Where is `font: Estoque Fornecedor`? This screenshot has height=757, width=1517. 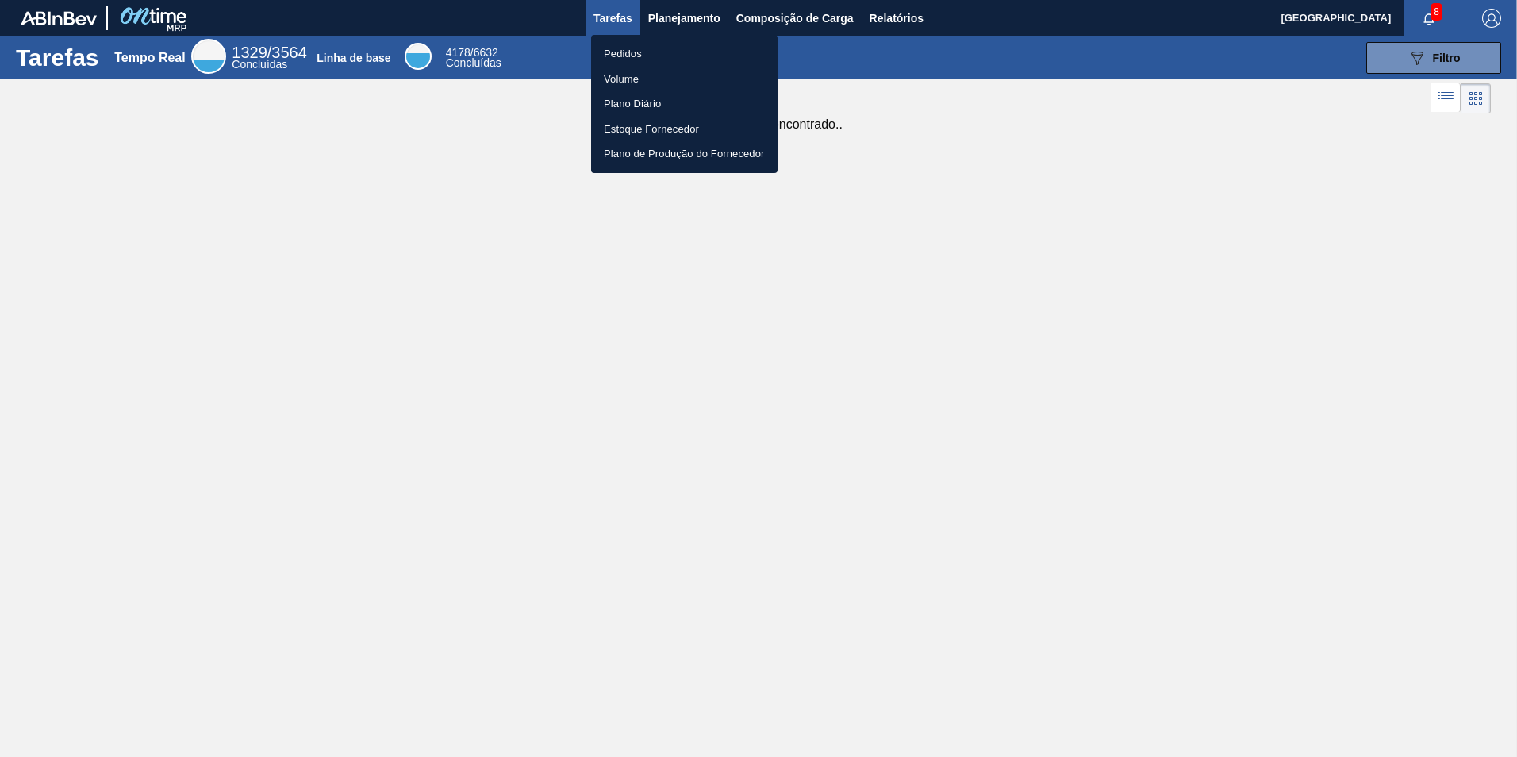 font: Estoque Fornecedor is located at coordinates (651, 129).